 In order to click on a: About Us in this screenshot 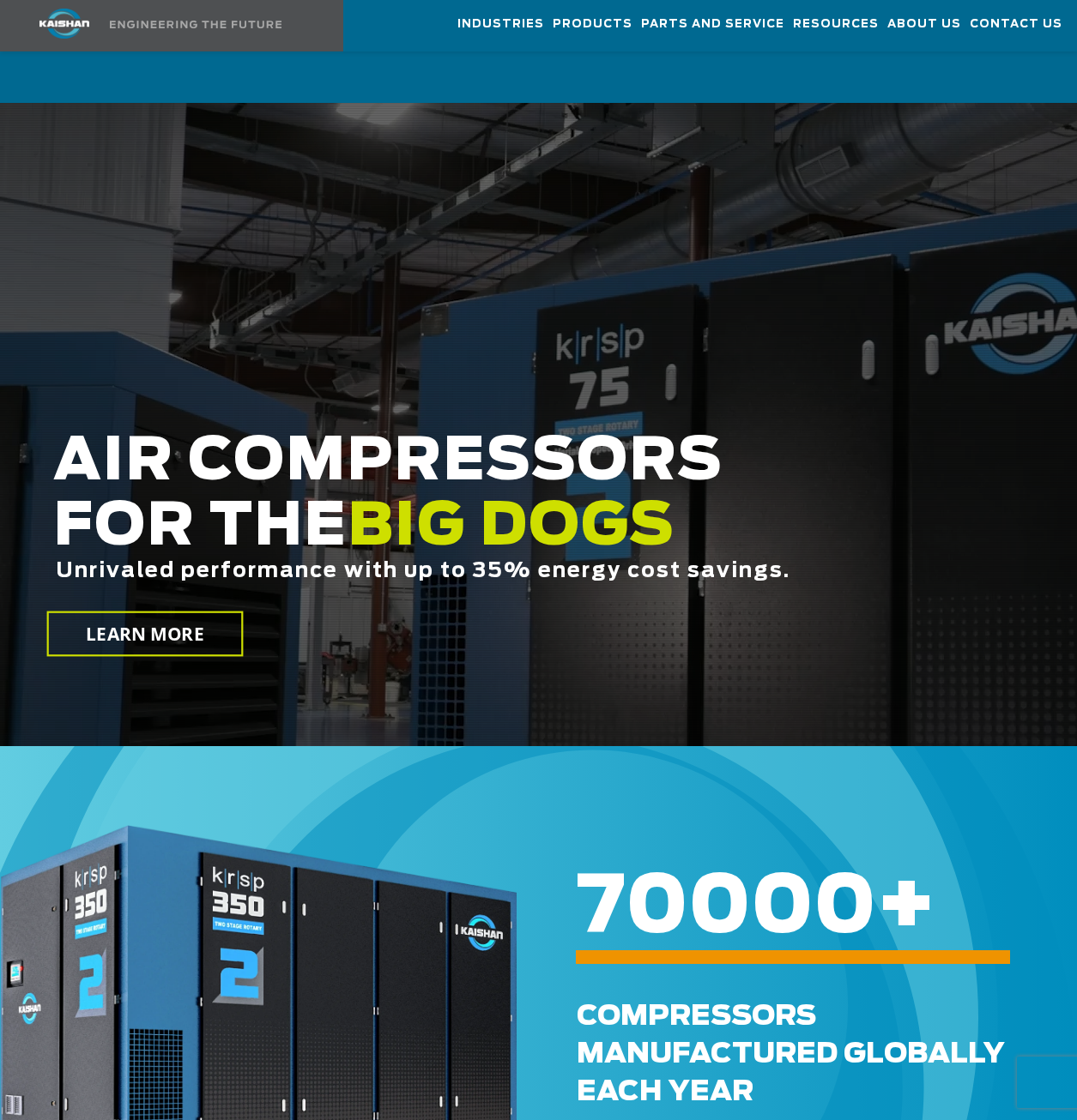, I will do `click(923, 24)`.